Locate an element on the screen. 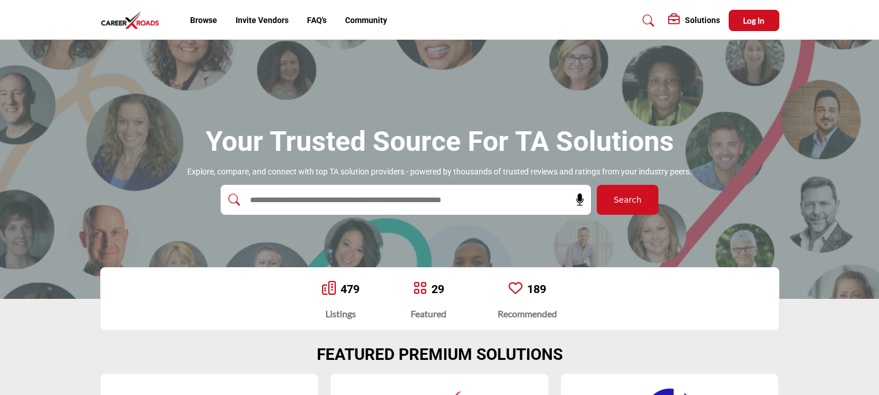 This screenshot has height=395, width=879. a: Go to Recommended is located at coordinates (516, 289).